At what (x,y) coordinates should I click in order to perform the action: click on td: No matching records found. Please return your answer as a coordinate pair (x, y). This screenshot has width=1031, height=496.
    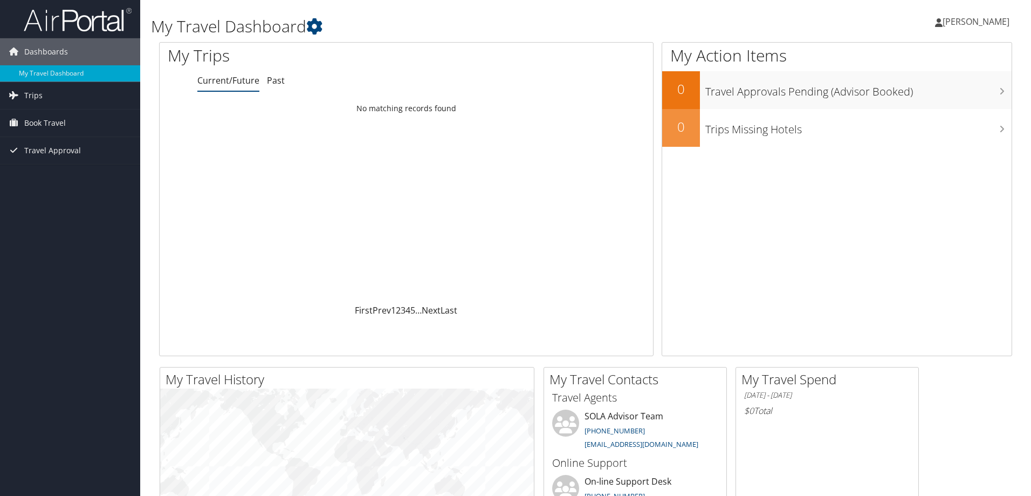
    Looking at the image, I should click on (406, 108).